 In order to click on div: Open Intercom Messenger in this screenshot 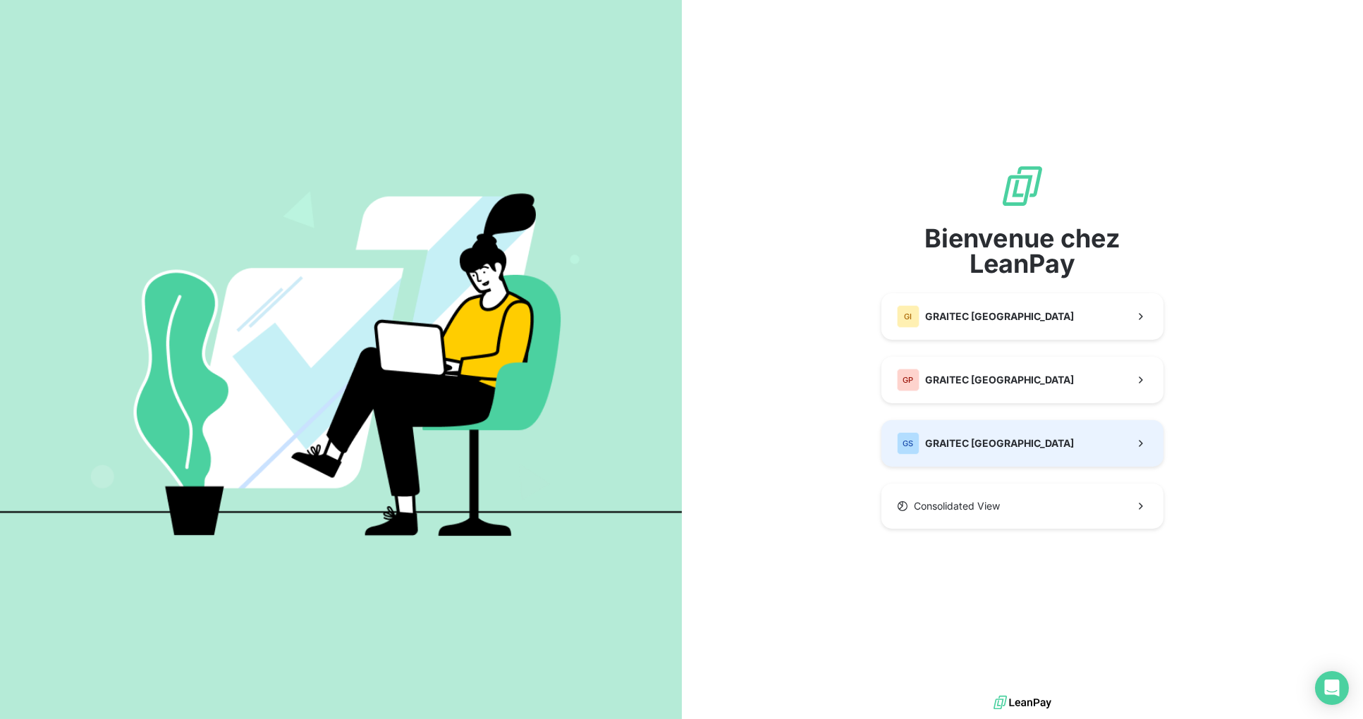, I will do `click(1332, 688)`.